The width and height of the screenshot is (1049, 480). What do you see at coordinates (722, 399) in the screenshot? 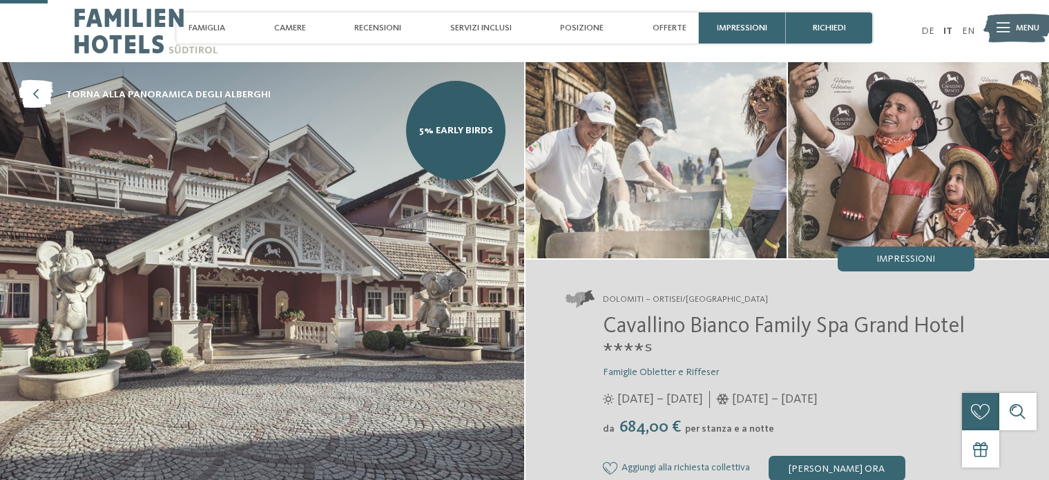
I see `i: Orari d'apertura inverno` at bounding box center [722, 399].